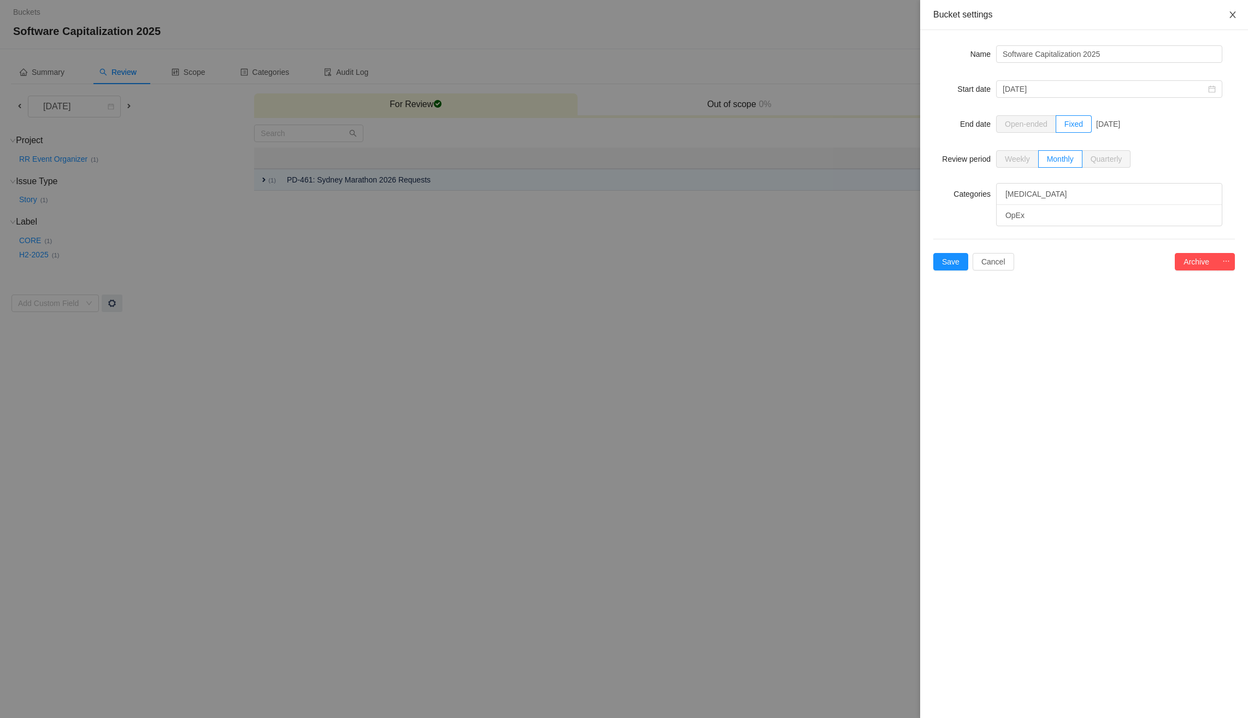  What do you see at coordinates (1109, 215) in the screenshot?
I see `h4: OpEx` at bounding box center [1109, 215].